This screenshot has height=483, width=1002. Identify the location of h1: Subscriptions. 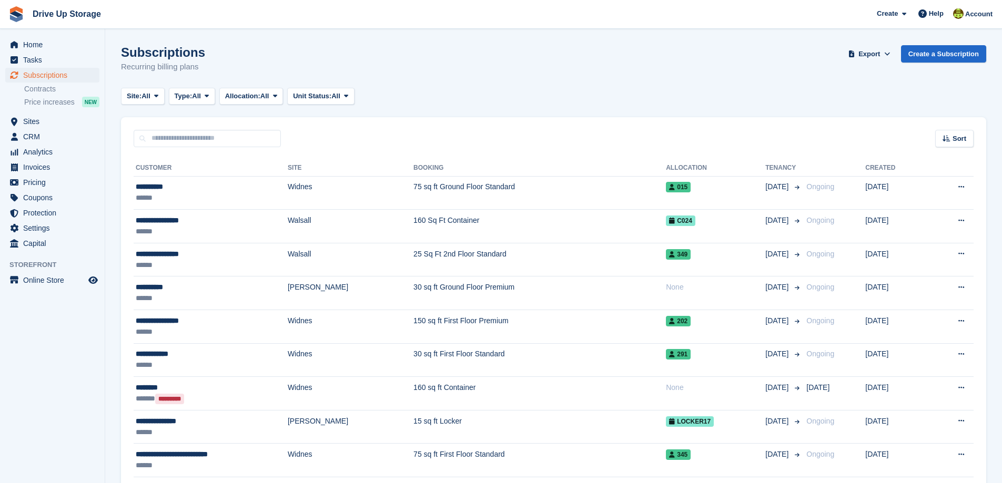
(163, 52).